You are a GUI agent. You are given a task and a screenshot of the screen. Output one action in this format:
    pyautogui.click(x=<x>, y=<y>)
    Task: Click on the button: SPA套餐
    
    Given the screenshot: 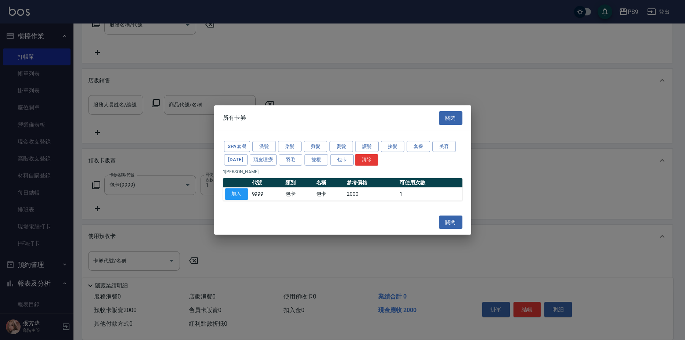 What is the action you would take?
    pyautogui.click(x=237, y=146)
    